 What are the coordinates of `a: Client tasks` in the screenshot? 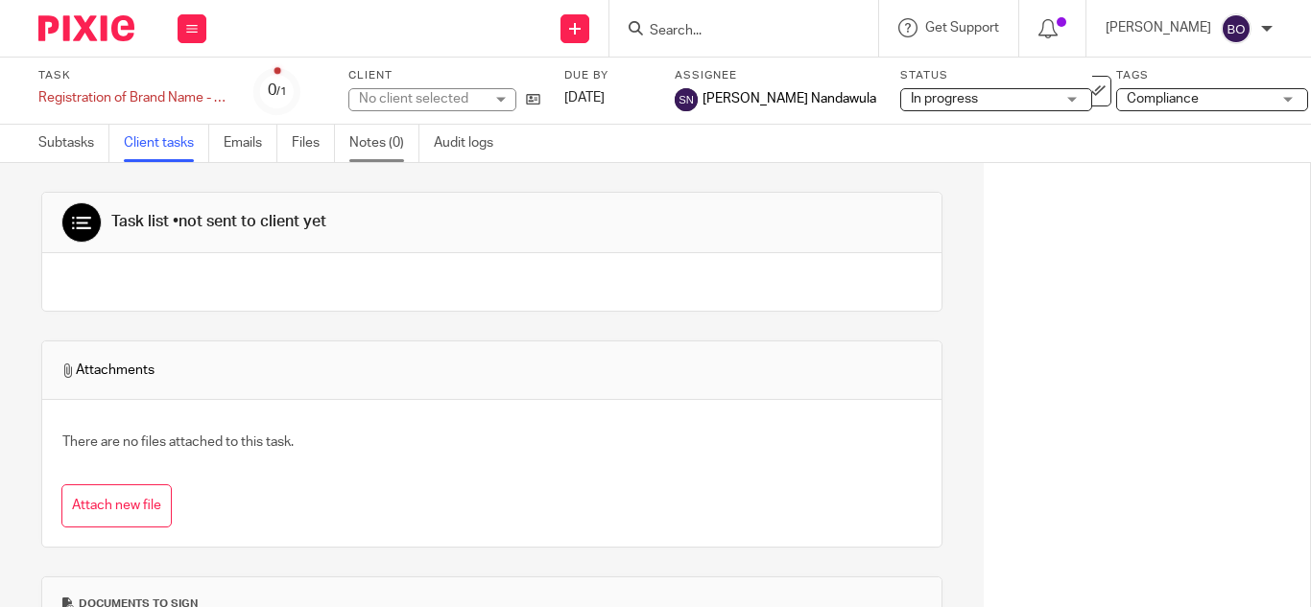 It's located at (166, 143).